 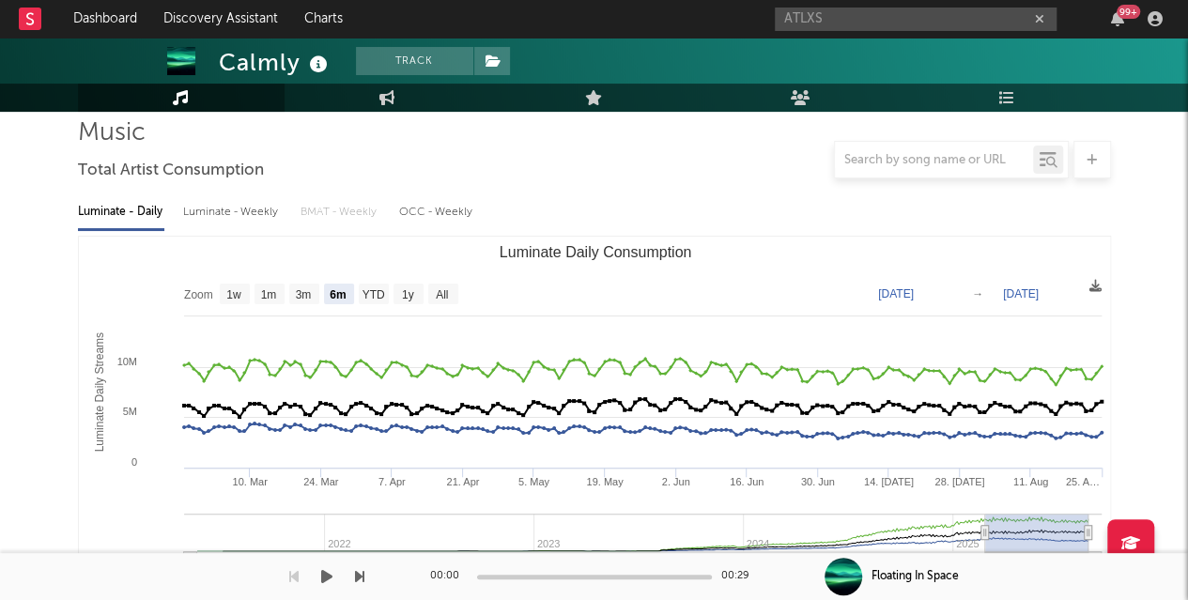 I want to click on div: Luminate - Weekly, so click(x=232, y=212).